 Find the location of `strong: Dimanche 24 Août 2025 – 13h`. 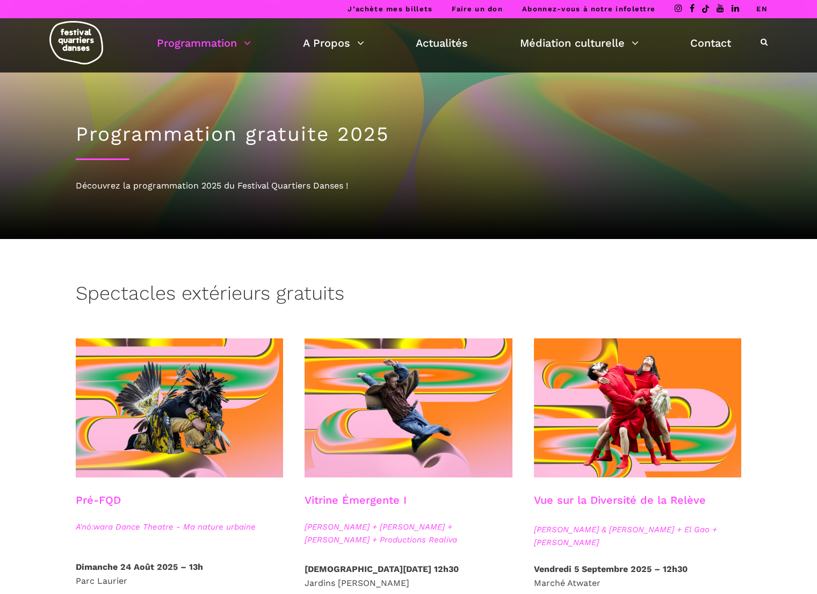

strong: Dimanche 24 Août 2025 – 13h is located at coordinates (139, 567).